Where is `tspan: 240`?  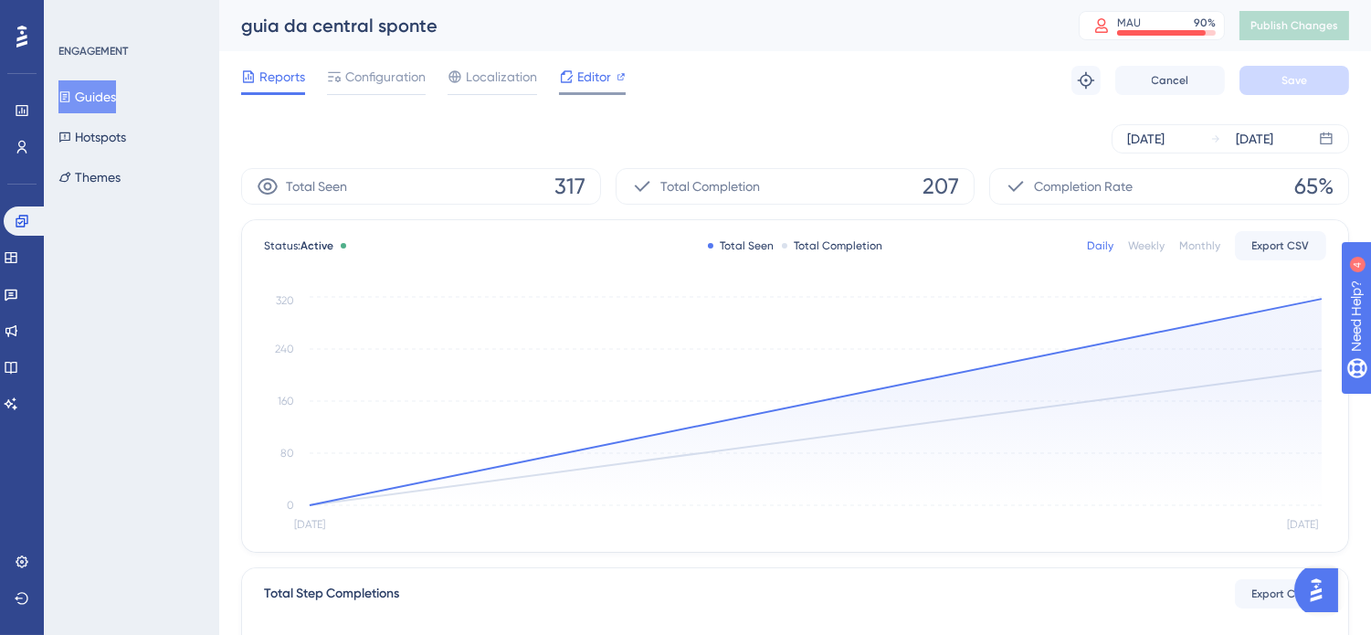 tspan: 240 is located at coordinates (284, 349).